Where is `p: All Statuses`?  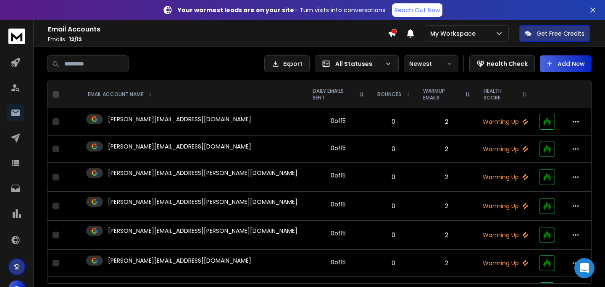
p: All Statuses is located at coordinates (358, 64).